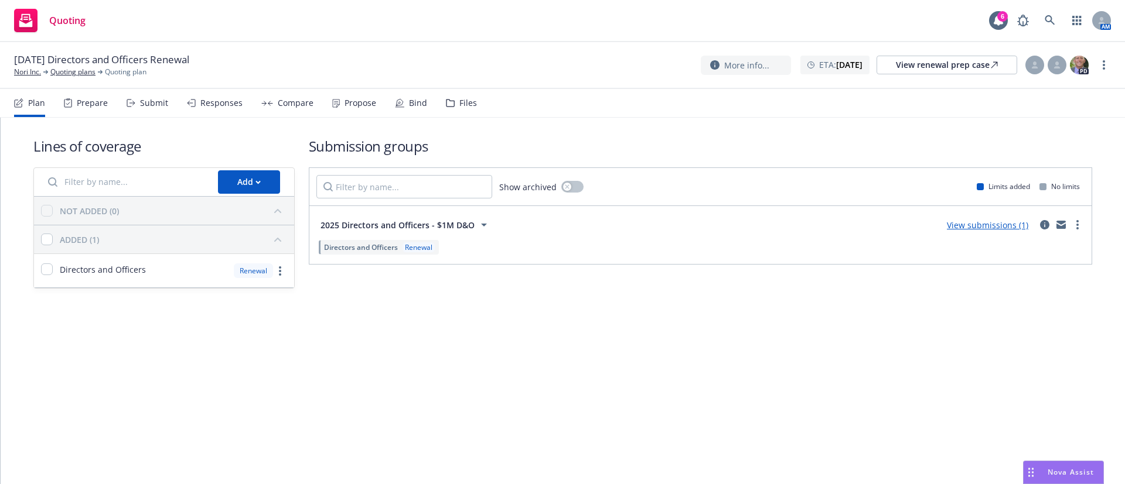 The image size is (1125, 484). I want to click on h1: Lines of coverage, so click(164, 146).